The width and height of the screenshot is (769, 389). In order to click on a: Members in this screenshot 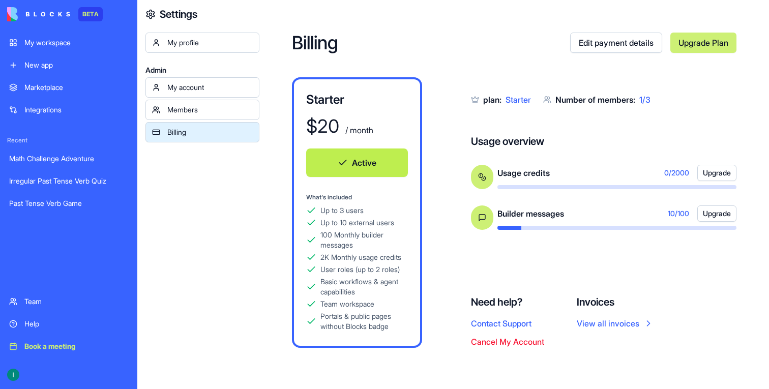, I will do `click(202, 110)`.